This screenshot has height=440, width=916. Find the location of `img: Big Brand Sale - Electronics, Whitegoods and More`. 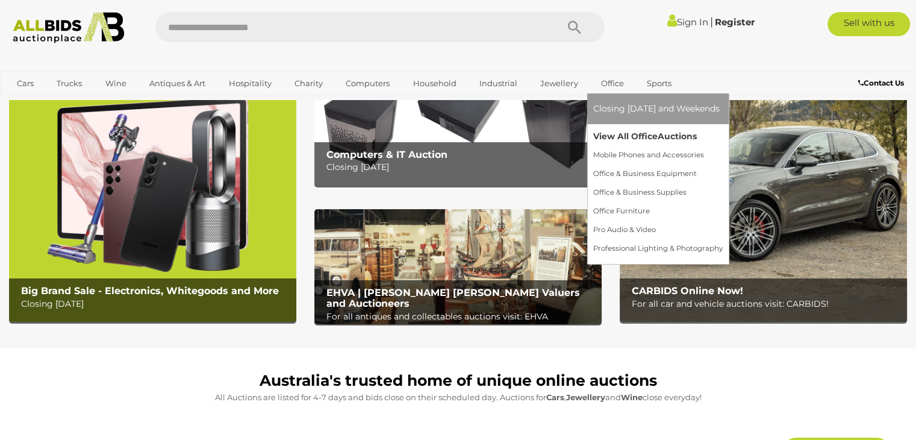

img: Big Brand Sale - Electronics, Whitegoods and More is located at coordinates (152, 196).